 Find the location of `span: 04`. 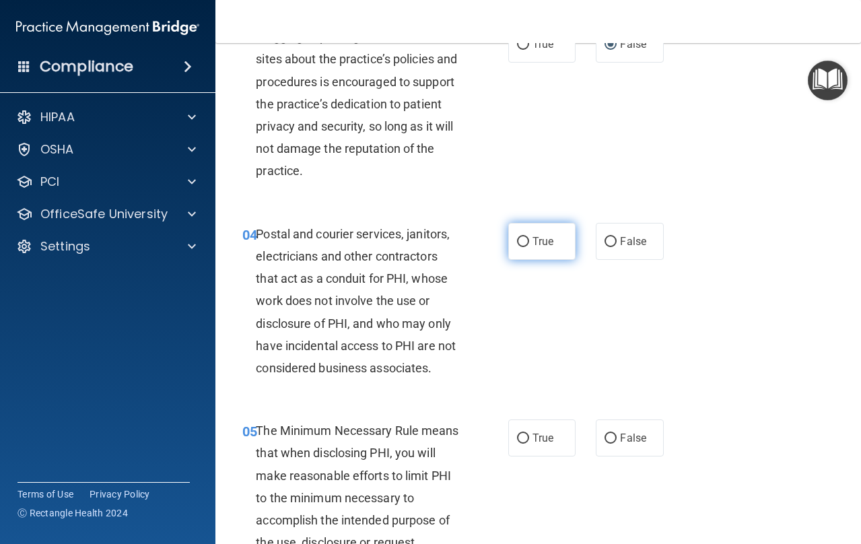

span: 04 is located at coordinates (250, 235).